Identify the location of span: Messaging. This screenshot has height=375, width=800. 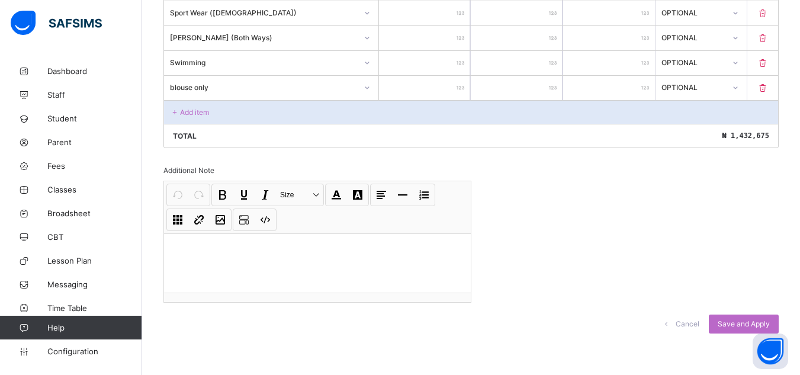
(95, 284).